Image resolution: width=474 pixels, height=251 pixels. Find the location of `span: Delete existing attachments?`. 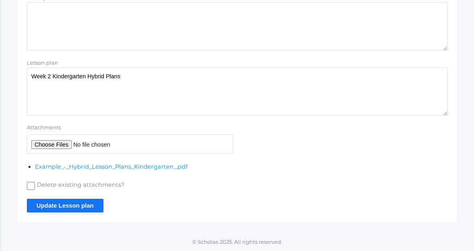

span: Delete existing attachments? is located at coordinates (79, 185).